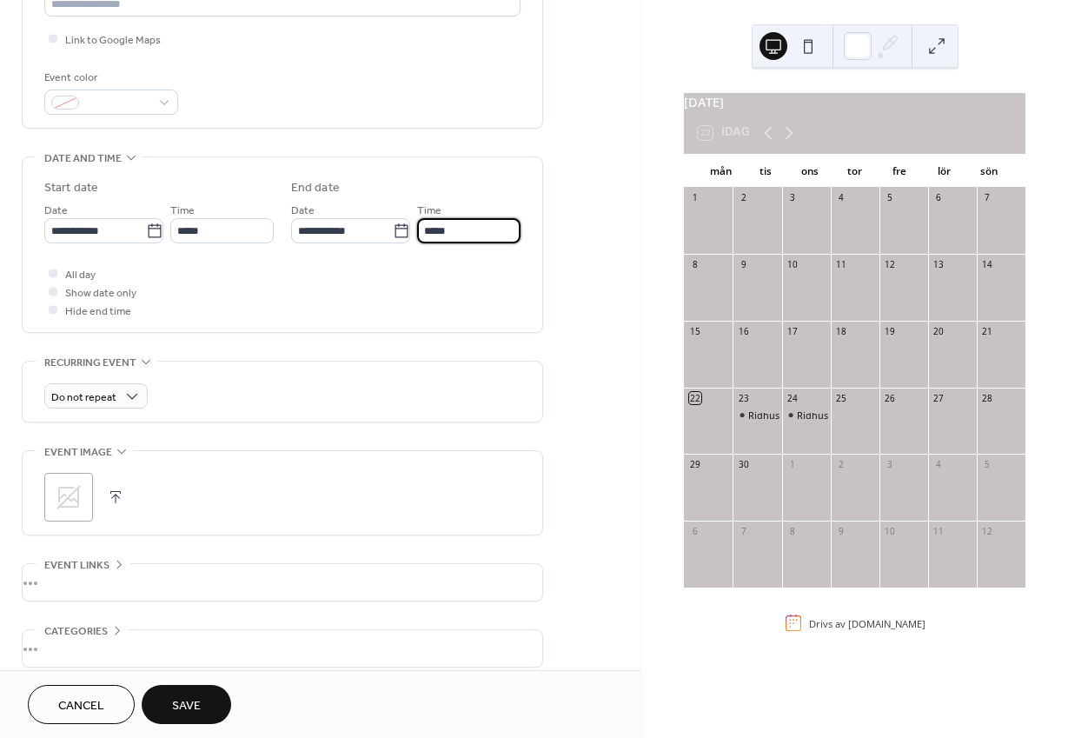 Image resolution: width=1068 pixels, height=738 pixels. What do you see at coordinates (113, 40) in the screenshot?
I see `span: Link to Google Maps` at bounding box center [113, 40].